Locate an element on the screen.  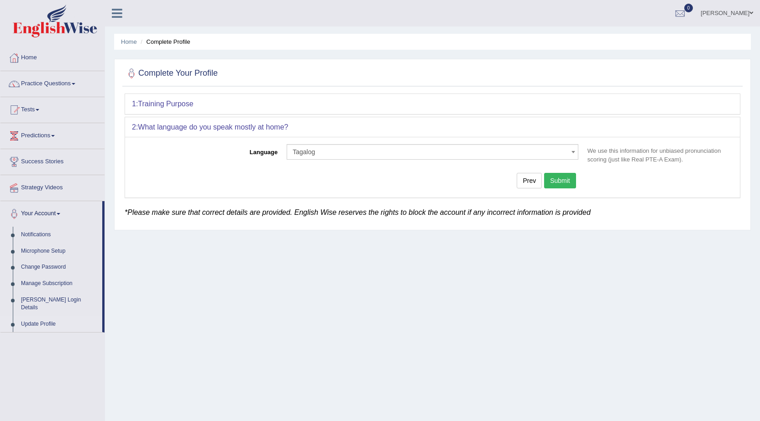
b: What language do you speak mostly at home? is located at coordinates (213, 127).